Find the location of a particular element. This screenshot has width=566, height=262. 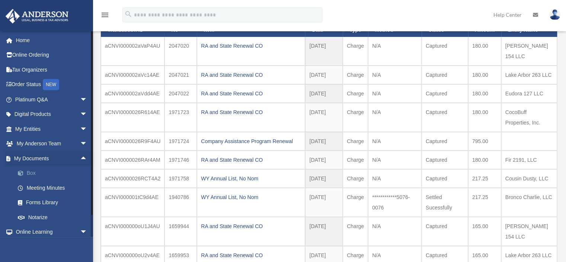

a: Online Learningarrow_drop_down is located at coordinates (52, 232).